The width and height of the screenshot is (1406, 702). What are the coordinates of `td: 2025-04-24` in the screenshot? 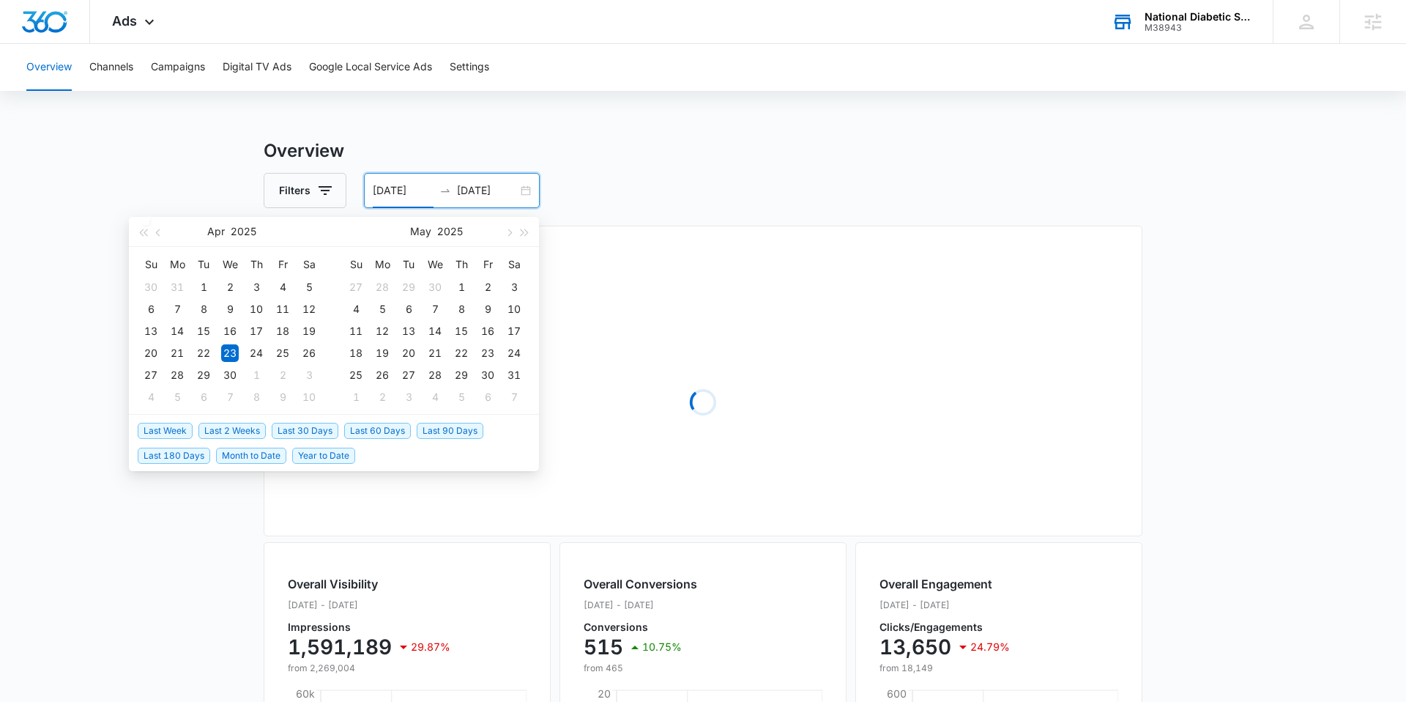 It's located at (256, 353).